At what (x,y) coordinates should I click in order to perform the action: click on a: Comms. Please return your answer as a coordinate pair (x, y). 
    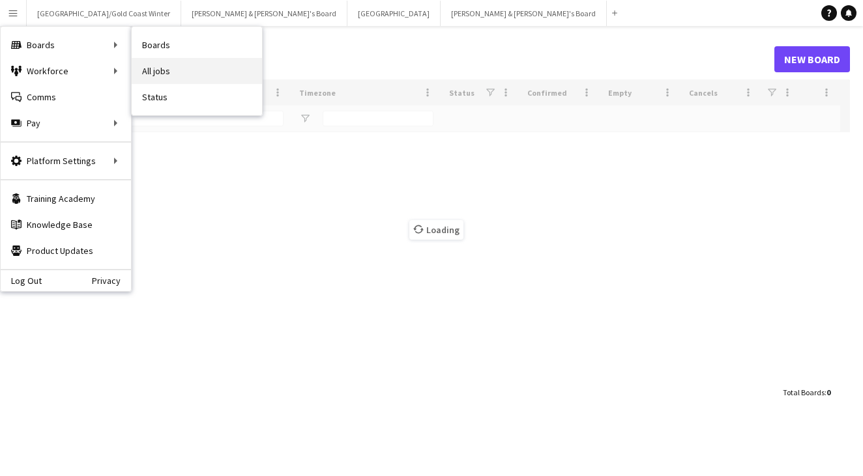
    Looking at the image, I should click on (66, 97).